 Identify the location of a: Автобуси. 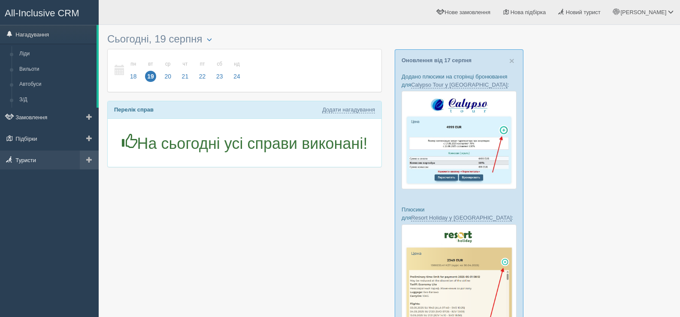
(56, 85).